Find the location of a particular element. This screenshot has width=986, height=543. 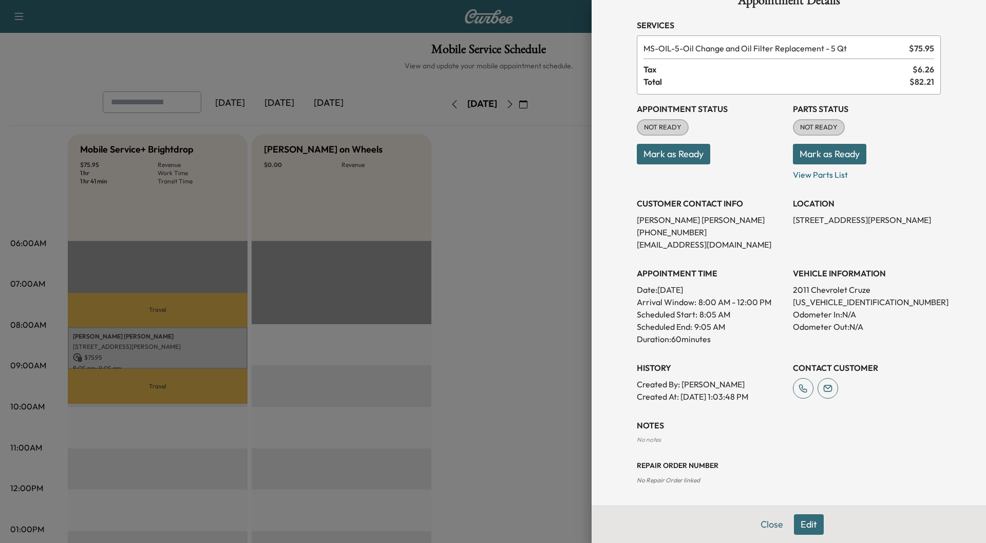

p: Arrival Window: is located at coordinates (711, 302).